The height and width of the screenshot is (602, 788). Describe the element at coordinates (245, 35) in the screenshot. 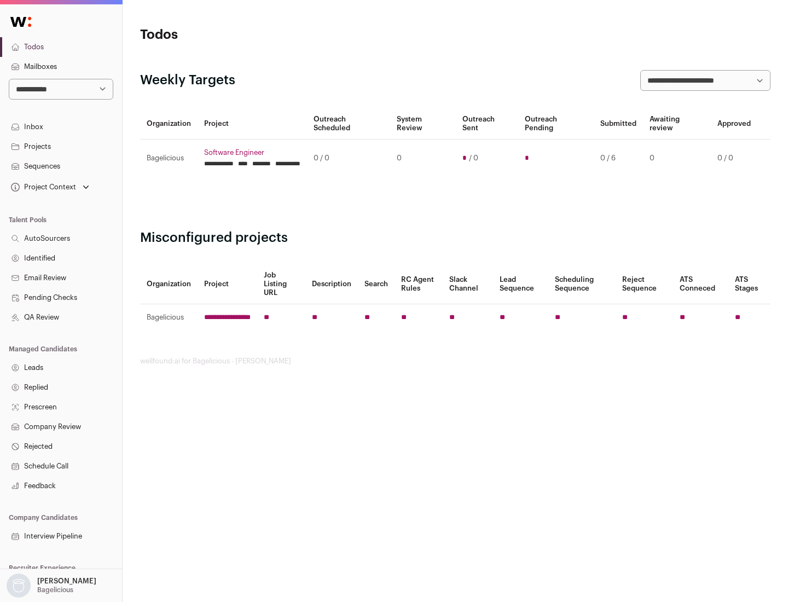

I see `h1: Todos` at that location.